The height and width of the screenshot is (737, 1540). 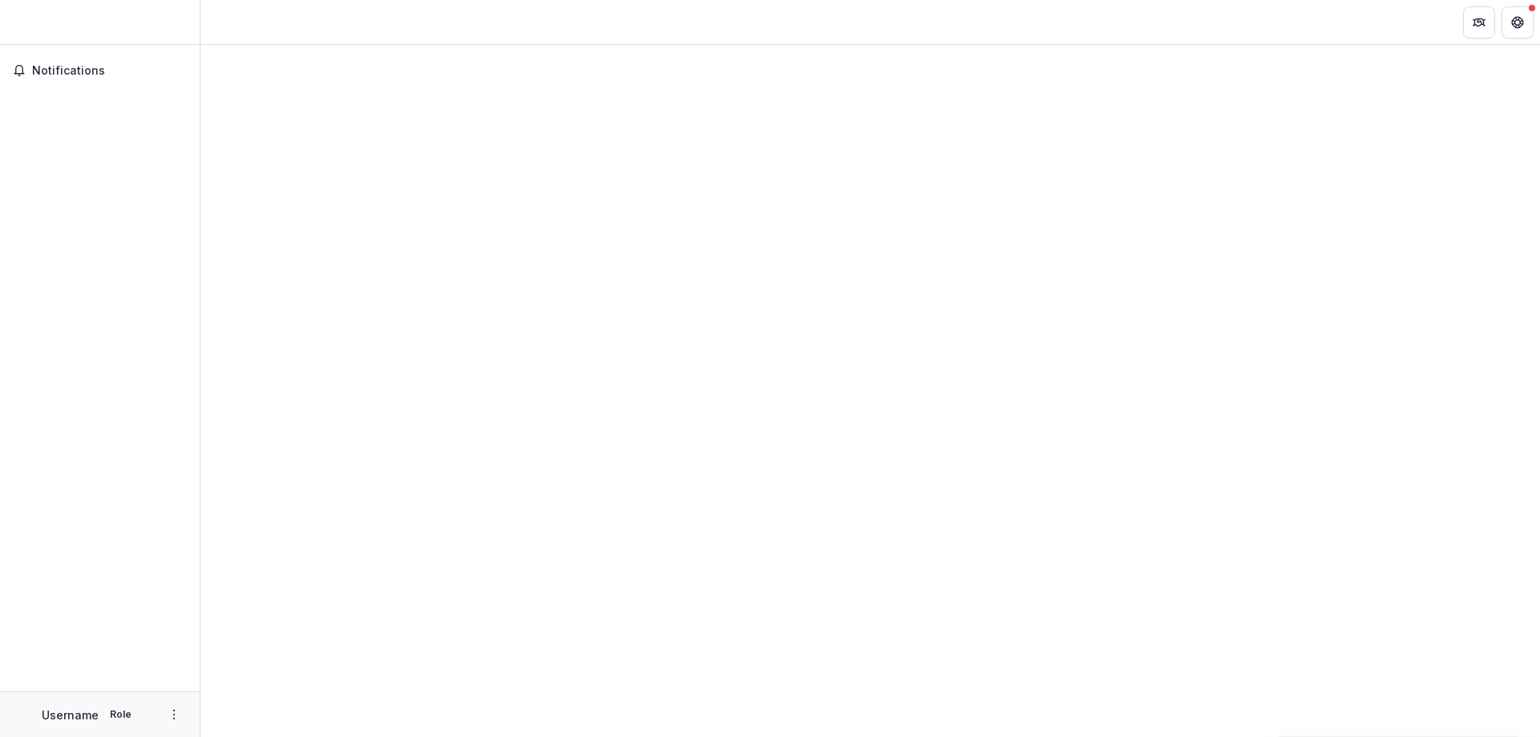 What do you see at coordinates (1479, 22) in the screenshot?
I see `button: Partners` at bounding box center [1479, 22].